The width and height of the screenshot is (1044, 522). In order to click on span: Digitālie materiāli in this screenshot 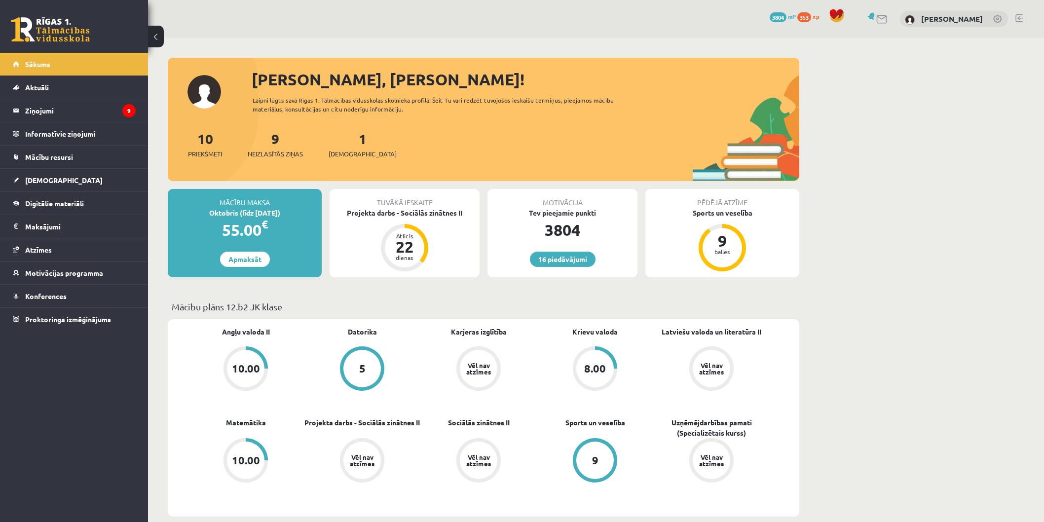, I will do `click(54, 203)`.